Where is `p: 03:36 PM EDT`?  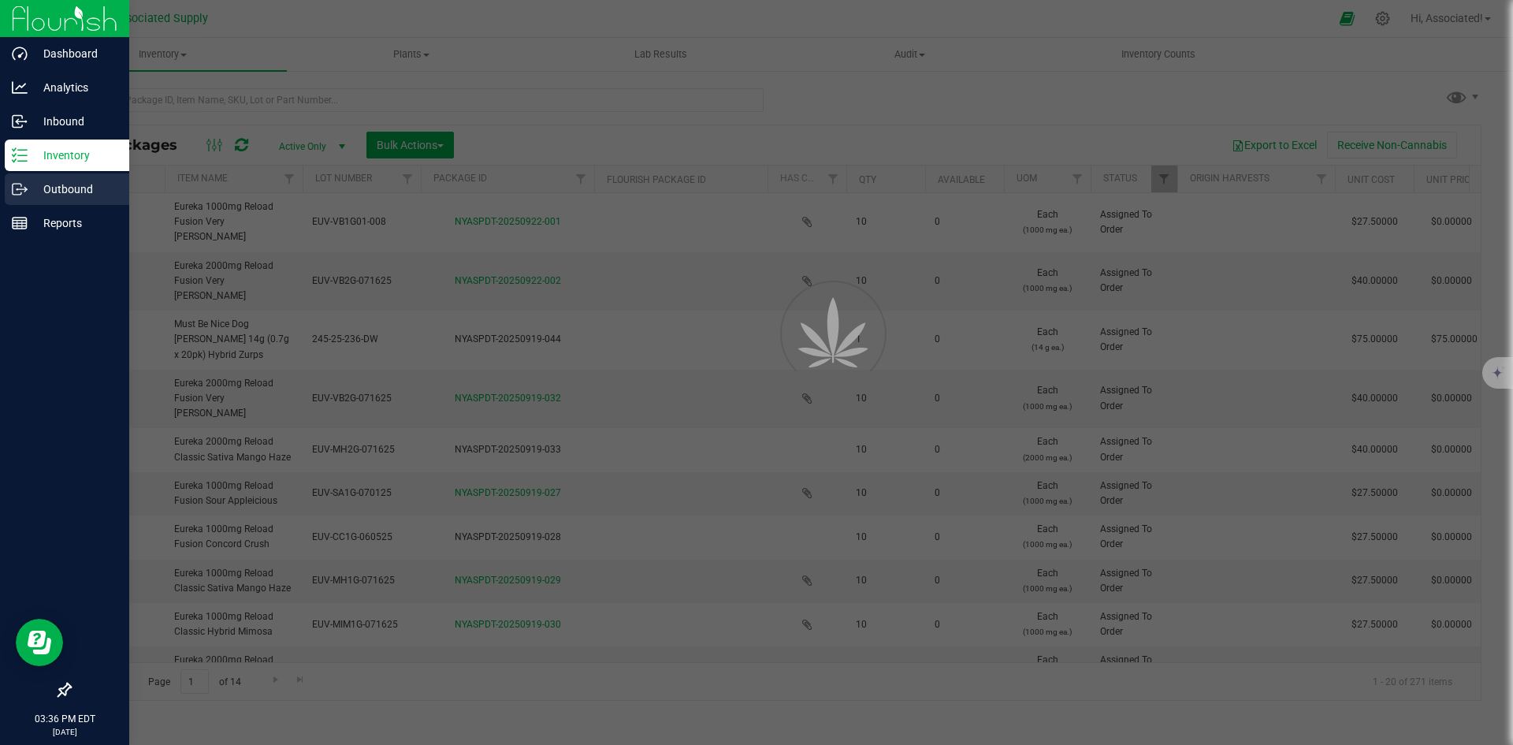
p: 03:36 PM EDT is located at coordinates (65, 719).